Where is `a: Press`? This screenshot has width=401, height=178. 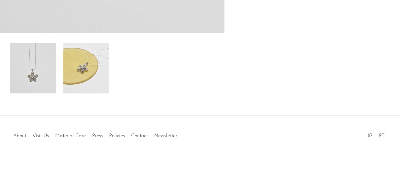
a: Press is located at coordinates (97, 136).